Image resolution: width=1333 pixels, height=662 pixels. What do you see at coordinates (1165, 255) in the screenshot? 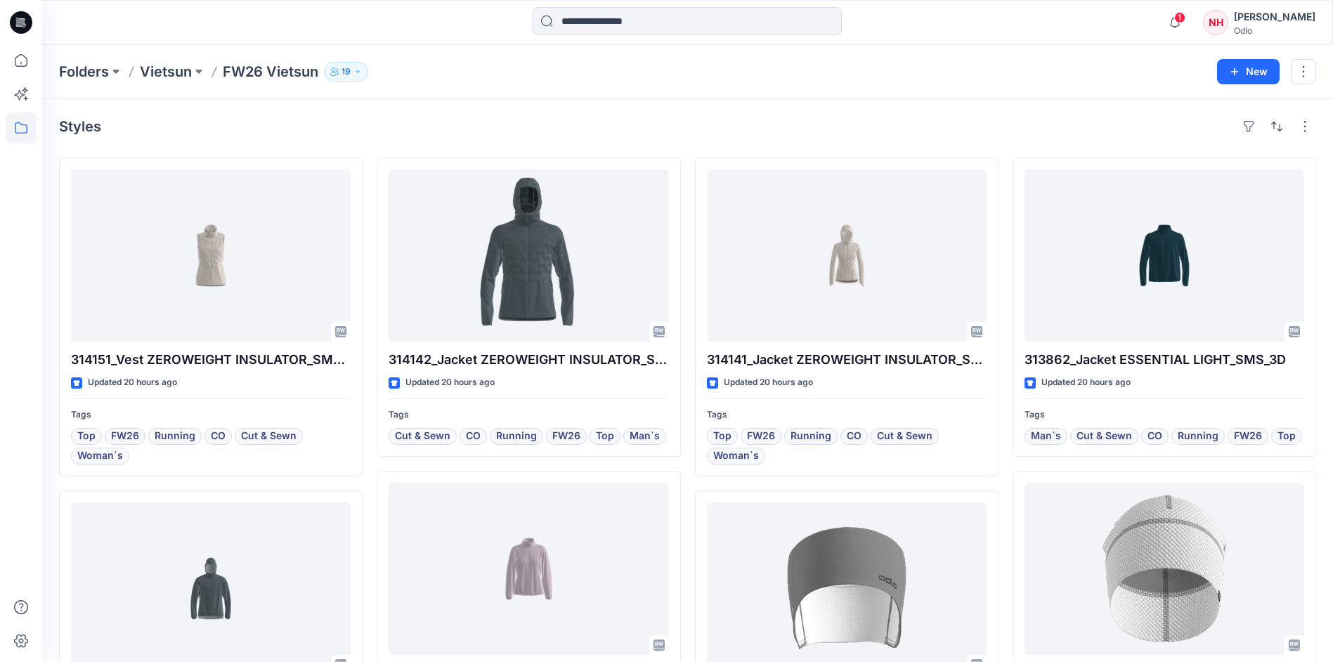
I see `a: 313862_Jacket ESSENTIAL LIGHT_SMS_3D` at bounding box center [1165, 255].